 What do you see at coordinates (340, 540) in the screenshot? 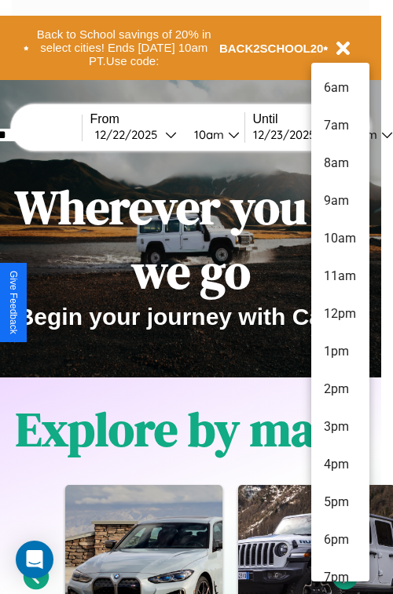
I see `li: 6pm` at bounding box center [340, 540].